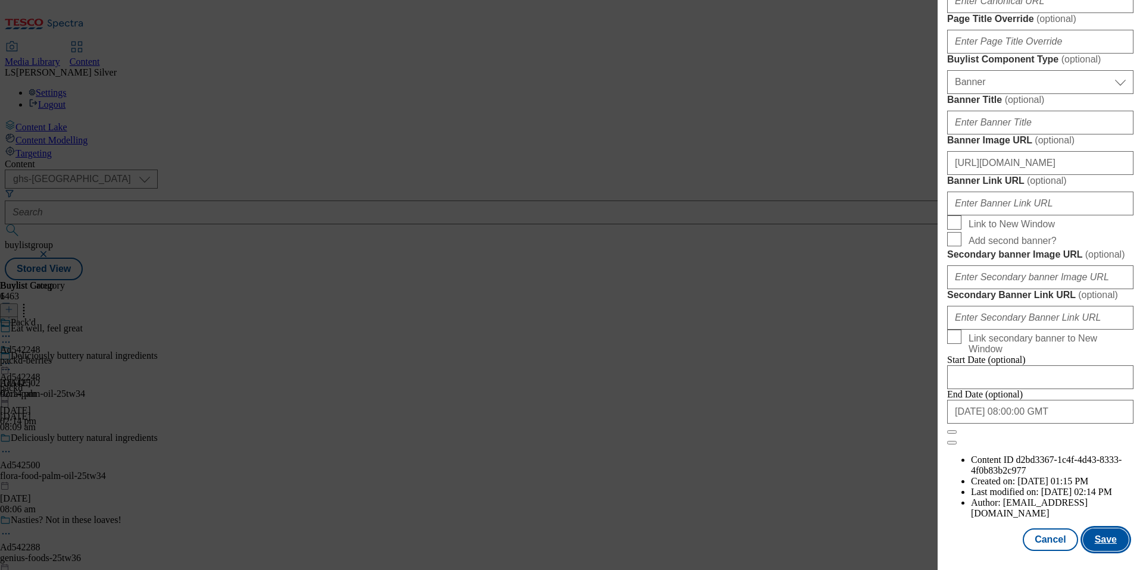 The height and width of the screenshot is (570, 1143). Describe the element at coordinates (1013, 241) in the screenshot. I see `span: Add second banner?` at that location.